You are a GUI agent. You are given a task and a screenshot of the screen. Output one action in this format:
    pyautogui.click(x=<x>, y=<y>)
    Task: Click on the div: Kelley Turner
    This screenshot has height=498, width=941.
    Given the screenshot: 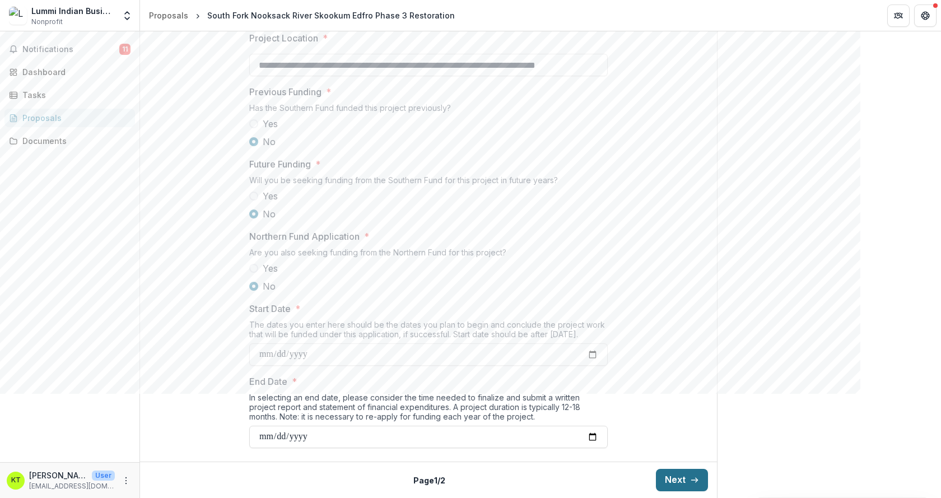 What is the action you would take?
    pyautogui.click(x=16, y=480)
    